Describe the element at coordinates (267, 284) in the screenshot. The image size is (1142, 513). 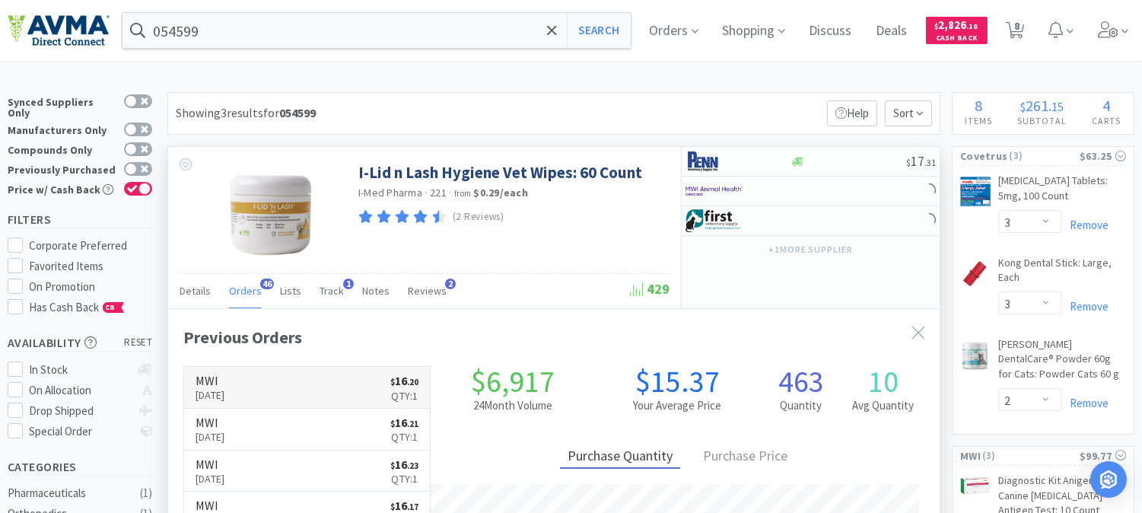
I see `span: 46` at that location.